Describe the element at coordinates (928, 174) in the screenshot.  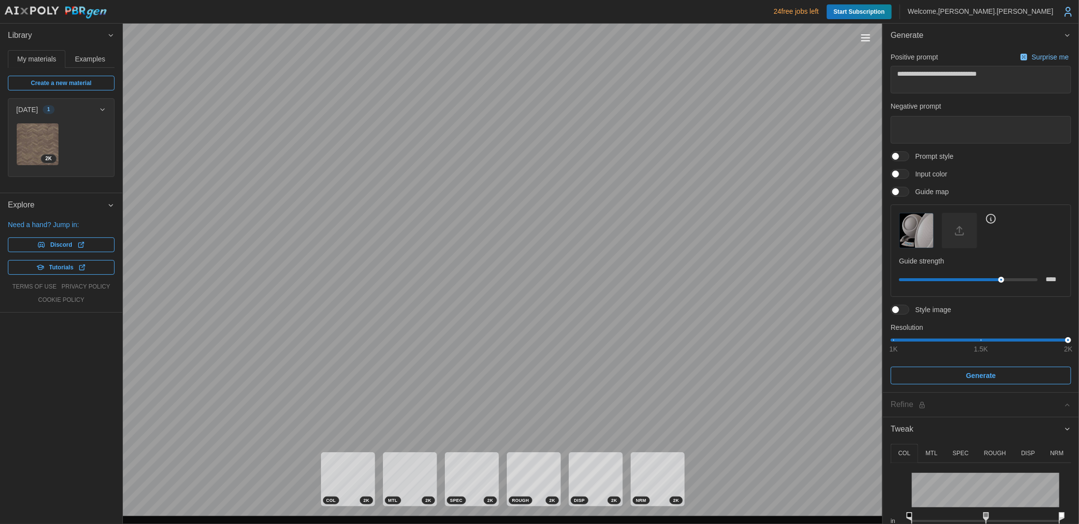
I see `span: Input color` at that location.